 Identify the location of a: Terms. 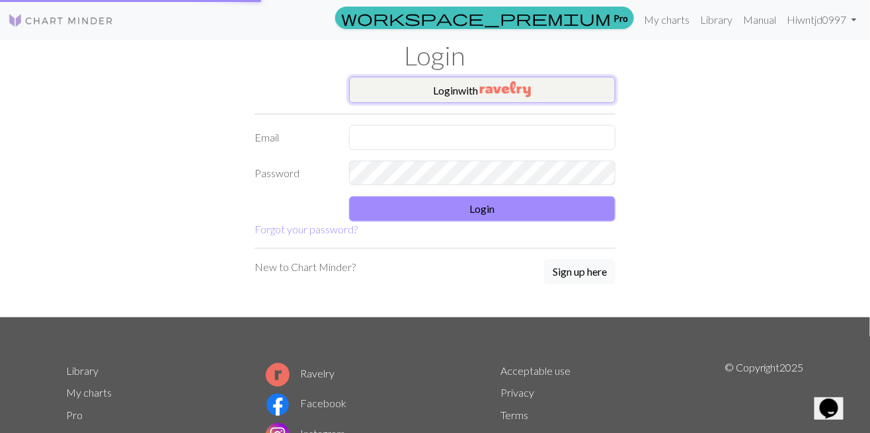
(515, 415).